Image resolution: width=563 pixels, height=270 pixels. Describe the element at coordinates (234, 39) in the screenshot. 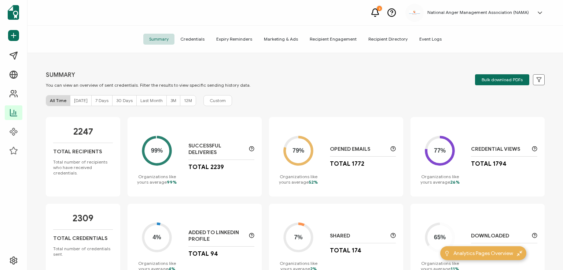

I see `span: Expiry Reminders` at that location.